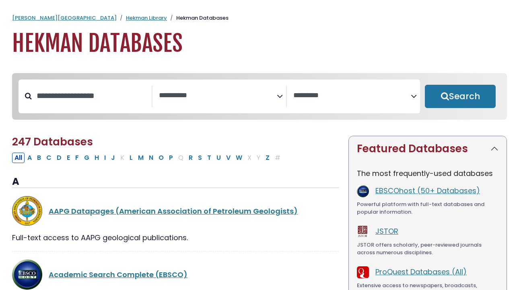 This screenshot has height=290, width=519. What do you see at coordinates (52, 142) in the screenshot?
I see `span: 247 Databases` at bounding box center [52, 142].